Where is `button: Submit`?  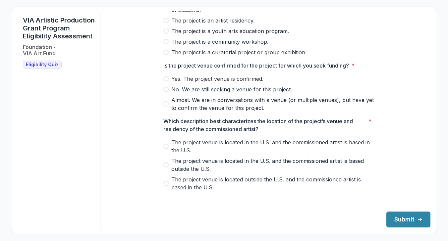
button: Submit is located at coordinates (408, 220).